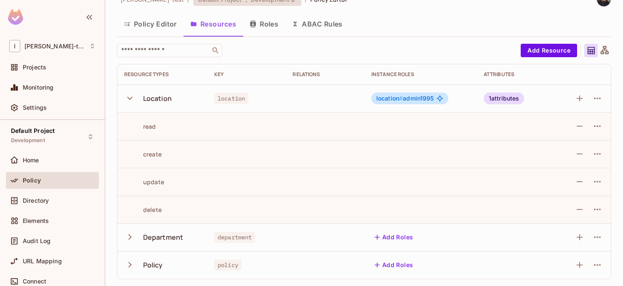  Describe the element at coordinates (150, 24) in the screenshot. I see `button: Policy Editor` at that location.